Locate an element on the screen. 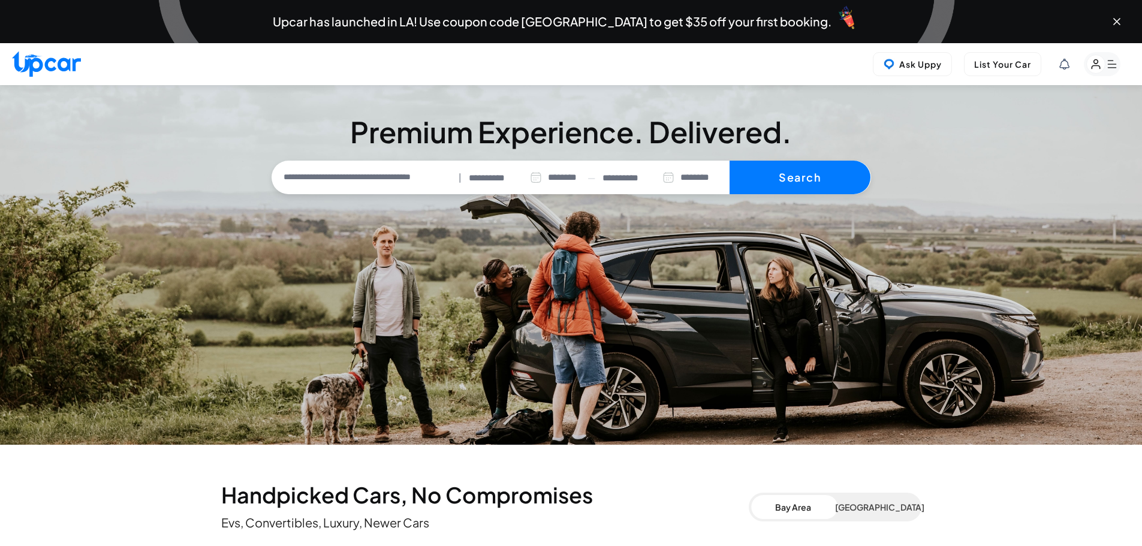  p: Evs, Convertibles, Luxury, Newer Cars is located at coordinates (485, 523).